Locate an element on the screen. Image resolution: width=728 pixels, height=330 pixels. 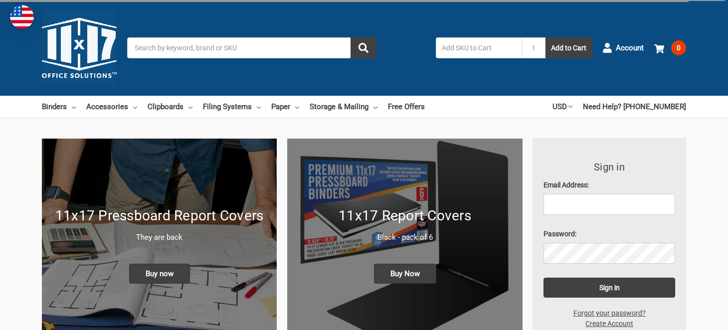
img: 11x17.com is located at coordinates (79, 48).